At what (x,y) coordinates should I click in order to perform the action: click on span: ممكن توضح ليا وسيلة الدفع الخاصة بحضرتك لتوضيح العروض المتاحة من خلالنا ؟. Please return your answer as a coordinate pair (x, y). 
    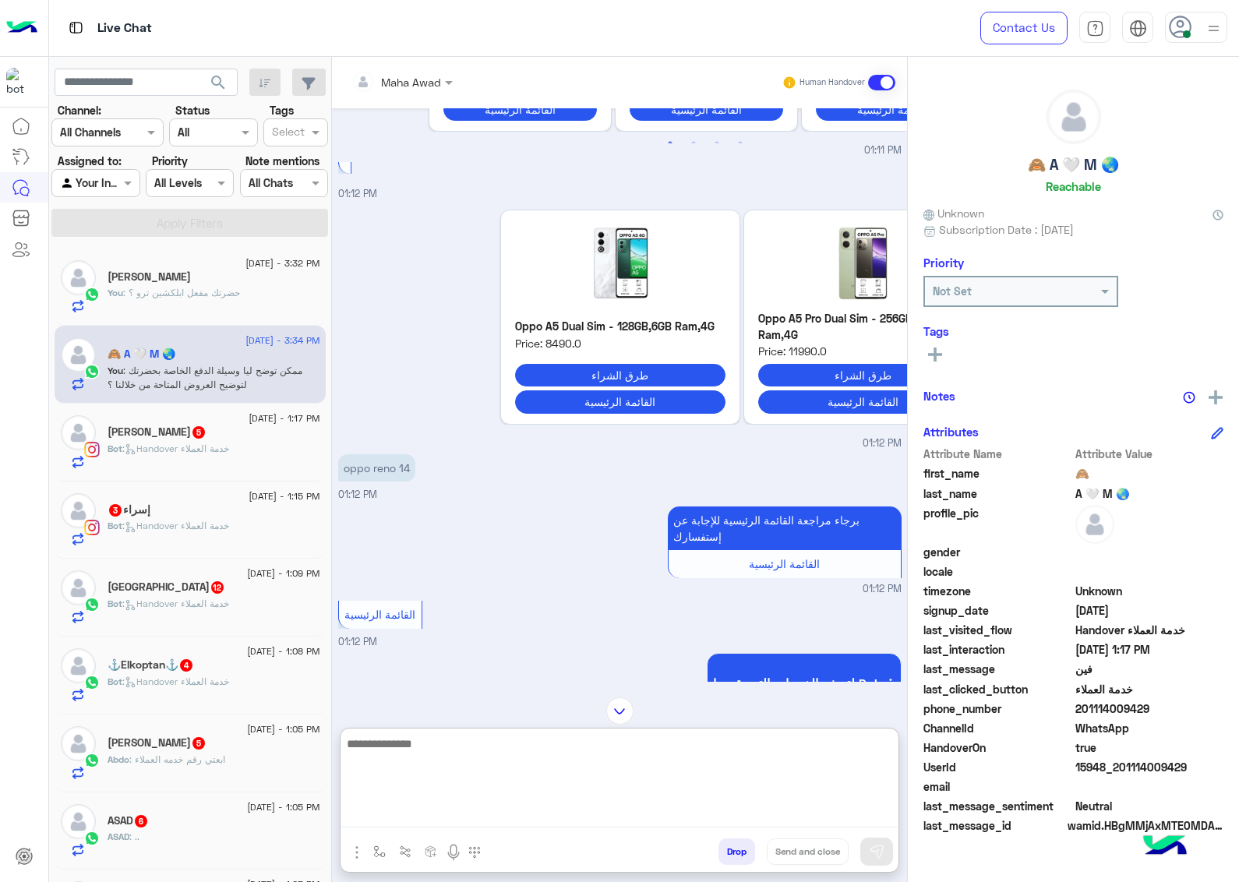
    Looking at the image, I should click on (205, 377).